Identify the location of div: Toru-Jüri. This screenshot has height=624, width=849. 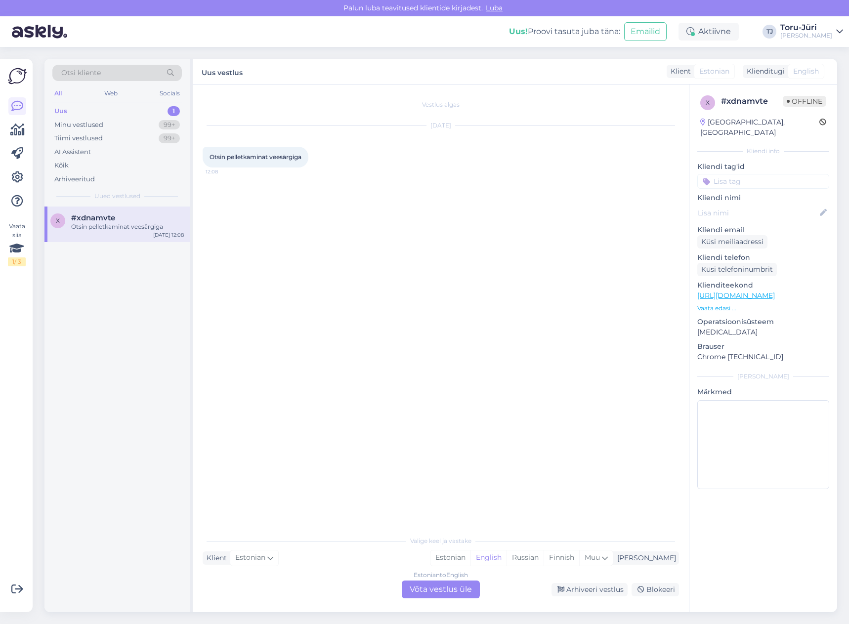
(806, 28).